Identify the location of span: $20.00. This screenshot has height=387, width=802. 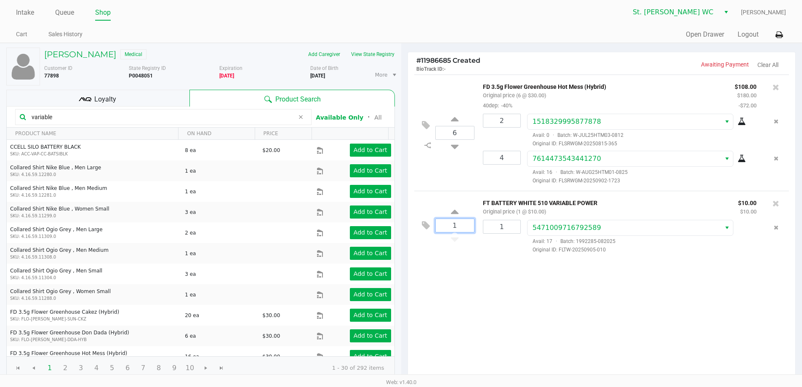
(271, 150).